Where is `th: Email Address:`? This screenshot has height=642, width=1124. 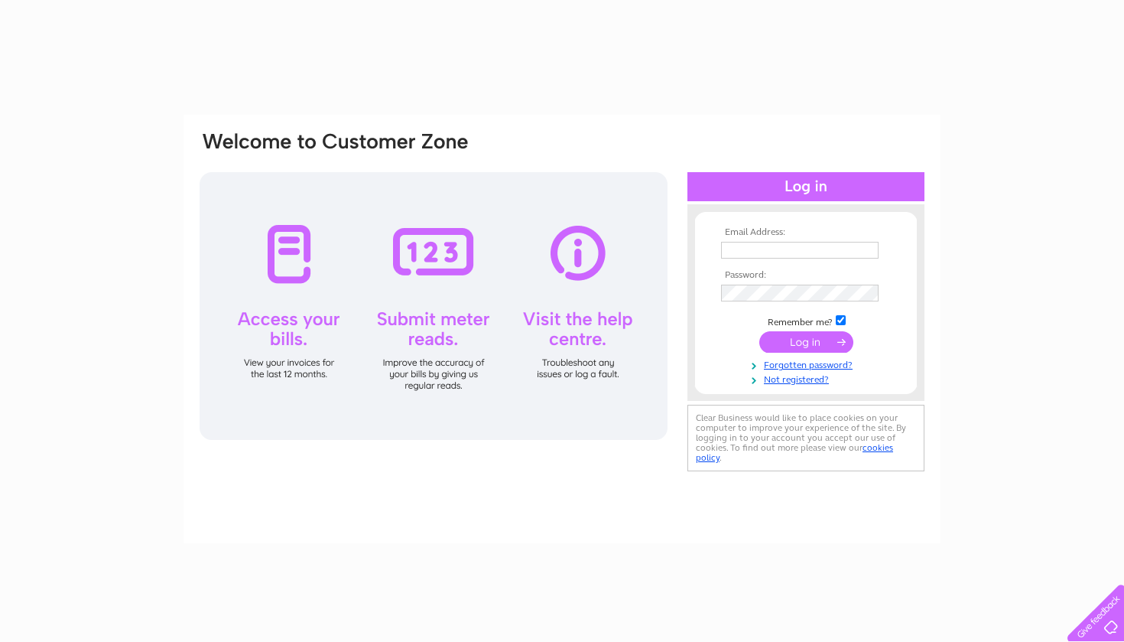
th: Email Address: is located at coordinates (806, 232).